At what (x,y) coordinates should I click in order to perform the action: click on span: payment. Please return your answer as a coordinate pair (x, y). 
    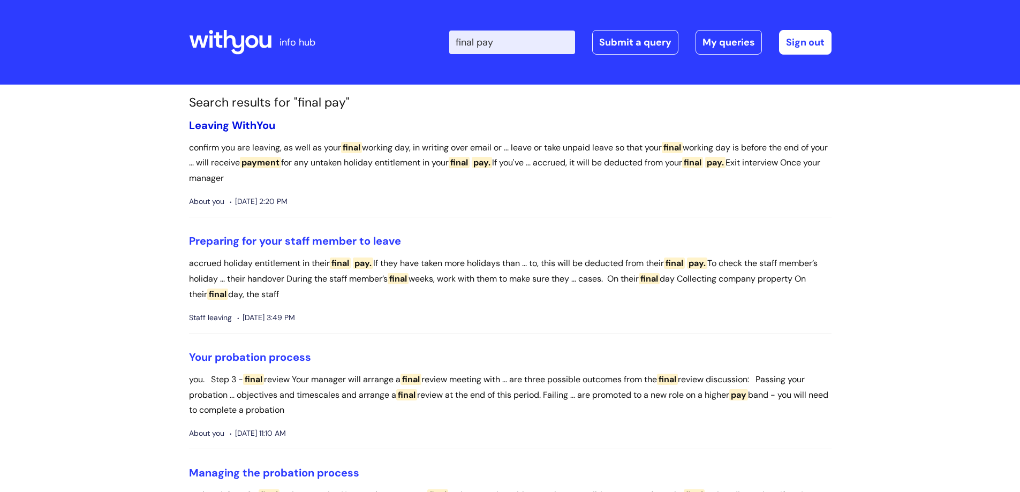
    Looking at the image, I should click on (260, 162).